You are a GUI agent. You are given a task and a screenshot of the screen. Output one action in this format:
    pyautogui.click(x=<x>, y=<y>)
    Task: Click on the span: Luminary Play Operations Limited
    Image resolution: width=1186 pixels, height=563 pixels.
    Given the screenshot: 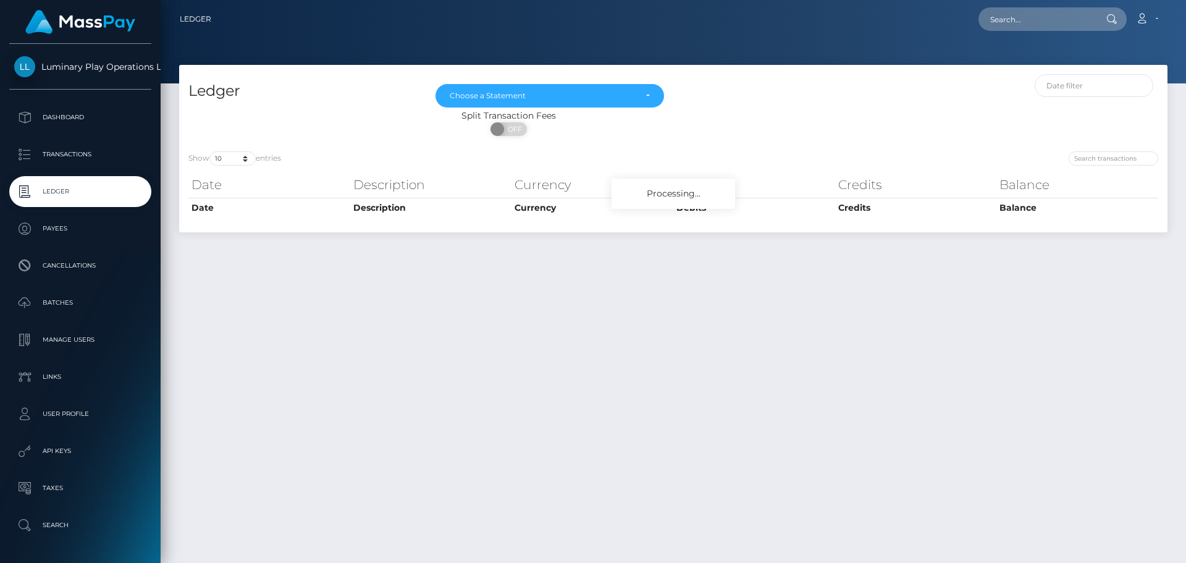 What is the action you would take?
    pyautogui.click(x=80, y=67)
    